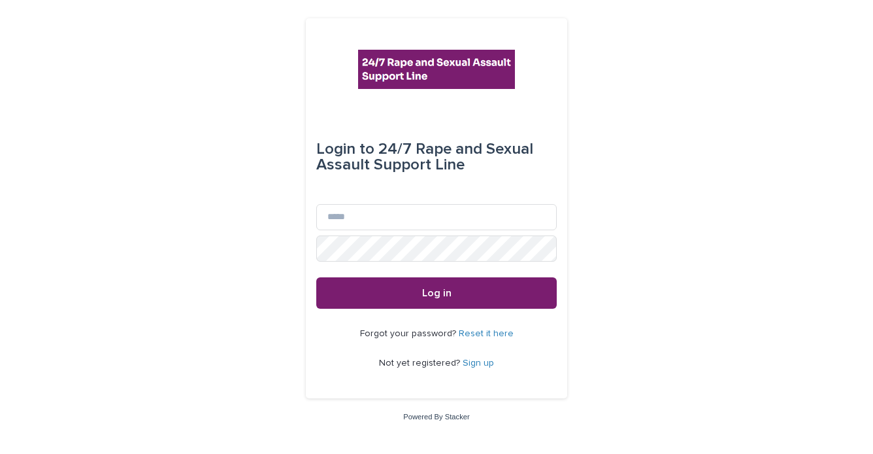  Describe the element at coordinates (421, 363) in the screenshot. I see `span: Not yet registered?` at that location.